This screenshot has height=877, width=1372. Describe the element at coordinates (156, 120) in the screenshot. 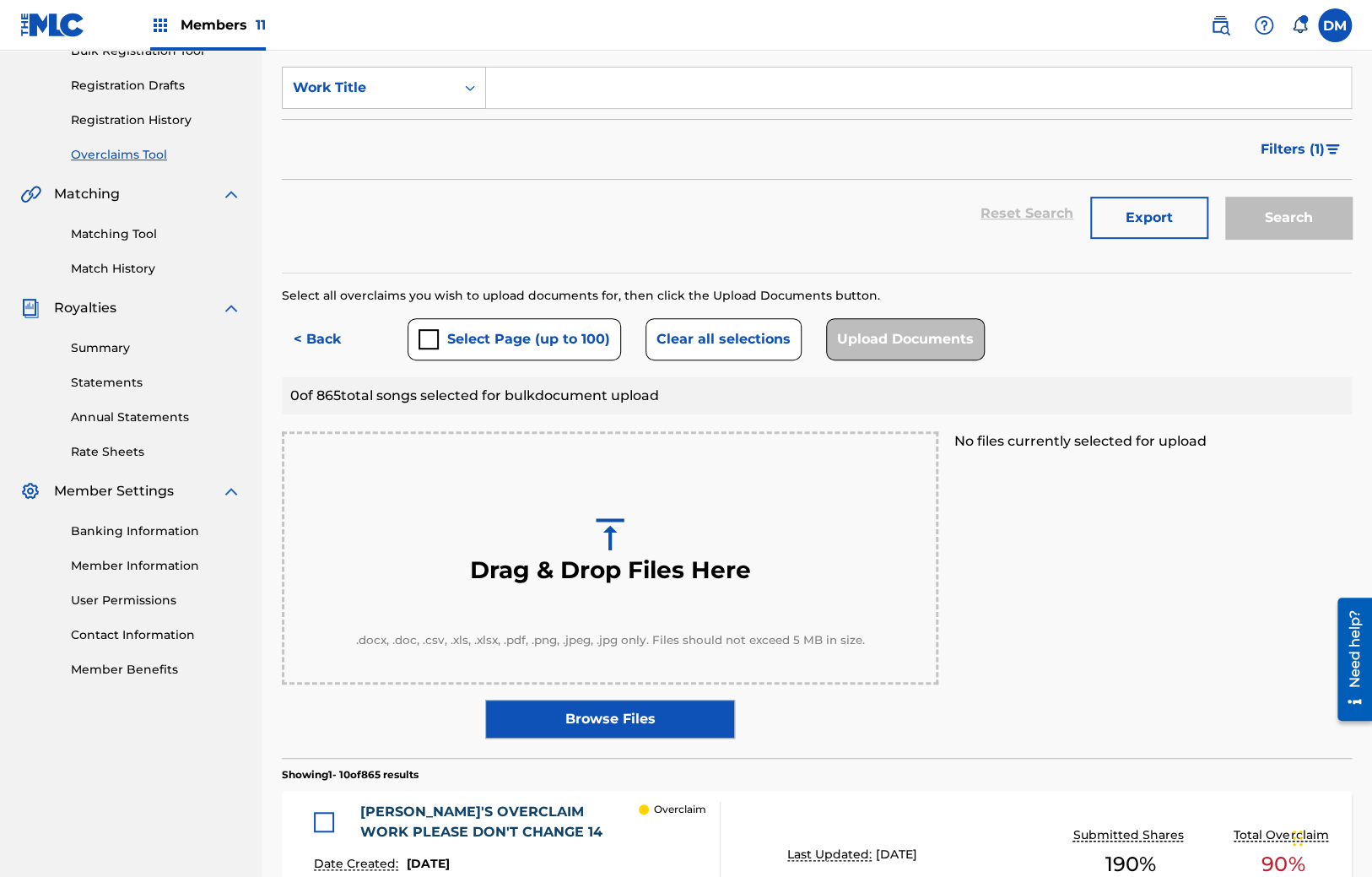

I see `a: Registration History` at that location.